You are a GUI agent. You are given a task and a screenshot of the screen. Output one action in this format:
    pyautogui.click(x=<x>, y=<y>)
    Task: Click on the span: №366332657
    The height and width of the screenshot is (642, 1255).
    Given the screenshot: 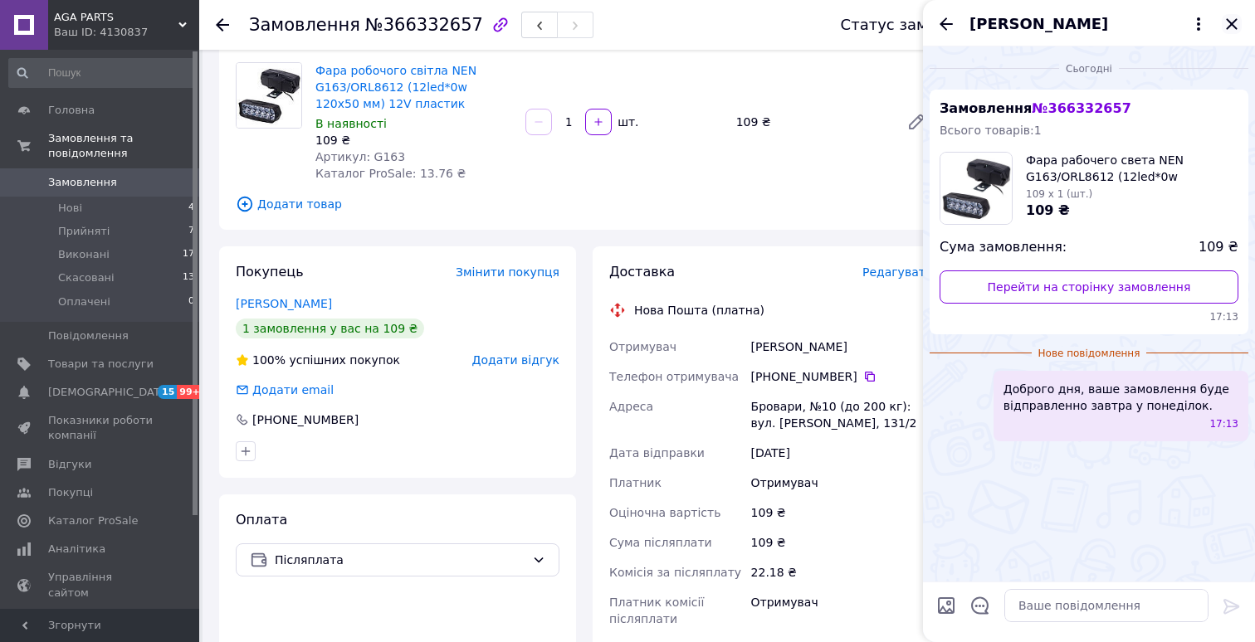 What is the action you would take?
    pyautogui.click(x=424, y=25)
    